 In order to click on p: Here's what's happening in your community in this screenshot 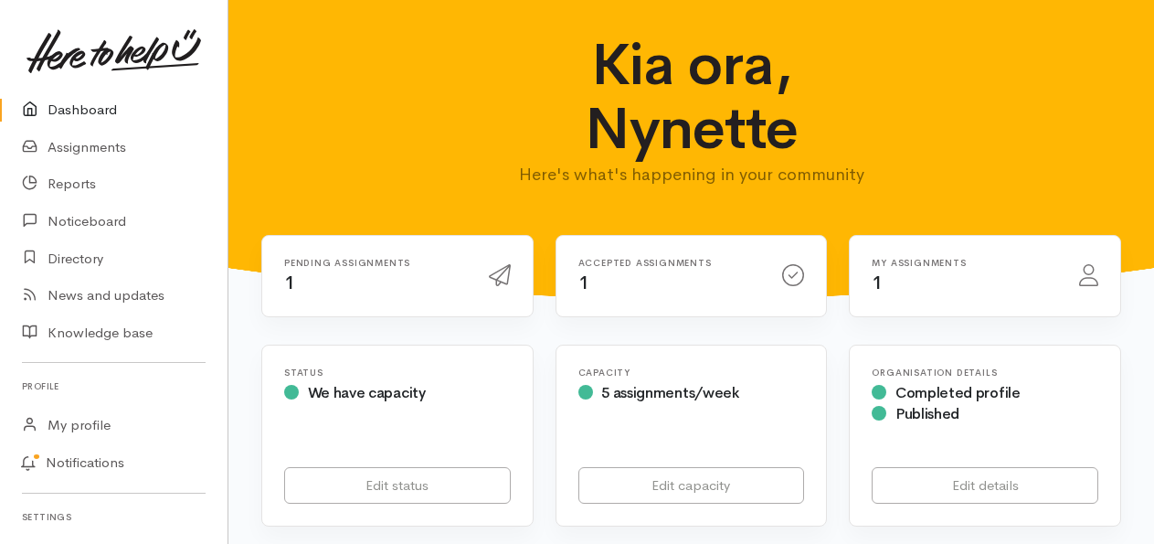, I will do `click(691, 175)`.